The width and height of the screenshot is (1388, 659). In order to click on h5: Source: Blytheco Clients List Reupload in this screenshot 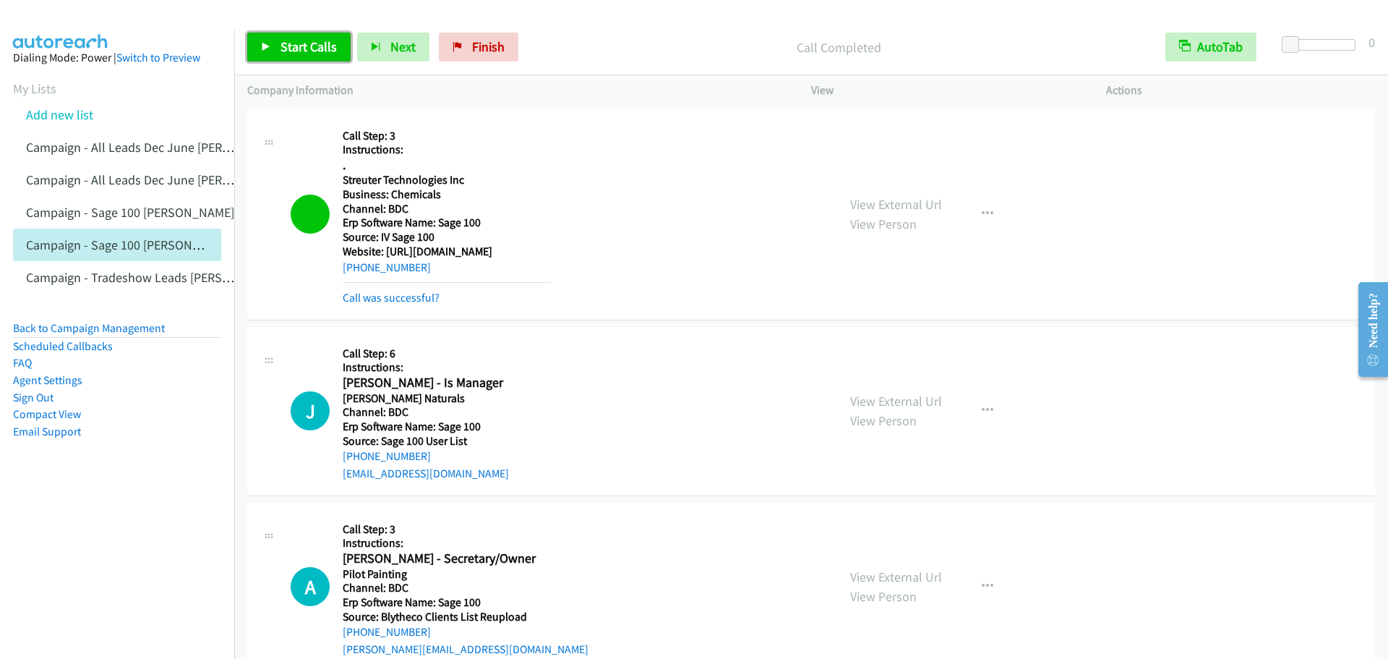, I will do `click(466, 617)`.